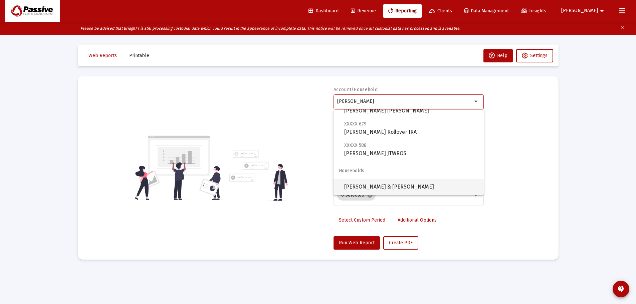  What do you see at coordinates (355, 124) in the screenshot?
I see `span: XXXXX 679` at bounding box center [355, 124].